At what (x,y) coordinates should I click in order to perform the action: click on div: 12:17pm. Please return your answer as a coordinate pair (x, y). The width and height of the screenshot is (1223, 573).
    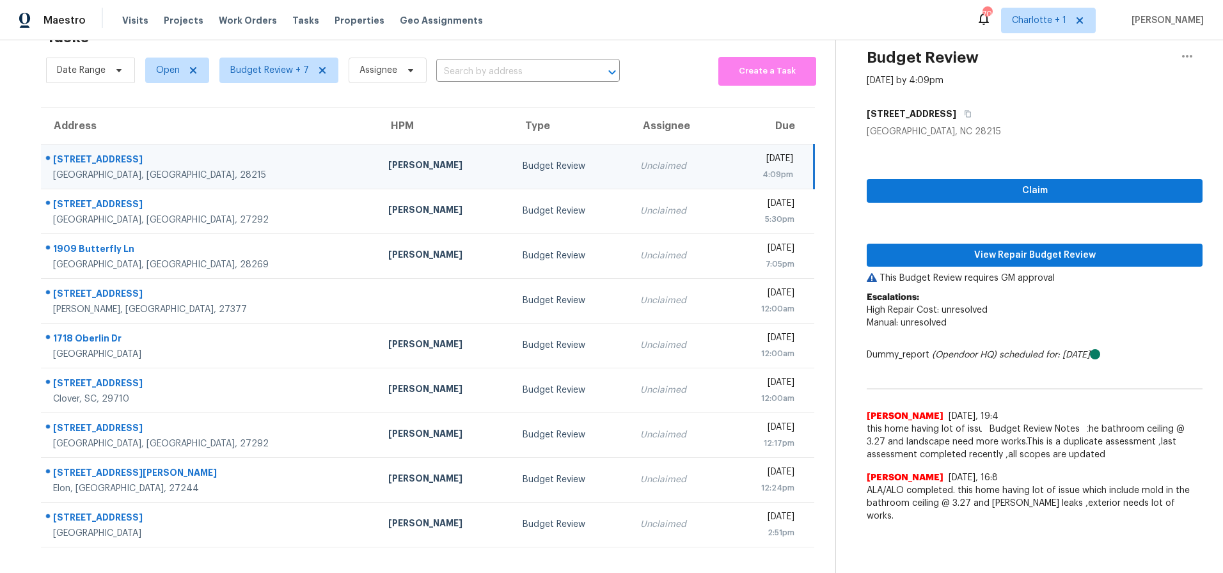
    Looking at the image, I should click on (764, 443).